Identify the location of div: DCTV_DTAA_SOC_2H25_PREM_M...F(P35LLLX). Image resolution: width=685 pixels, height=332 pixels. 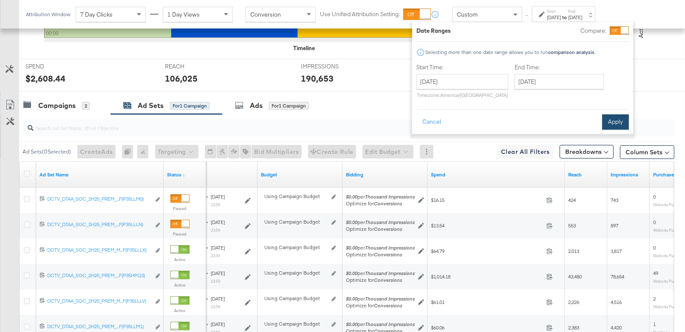
(99, 250).